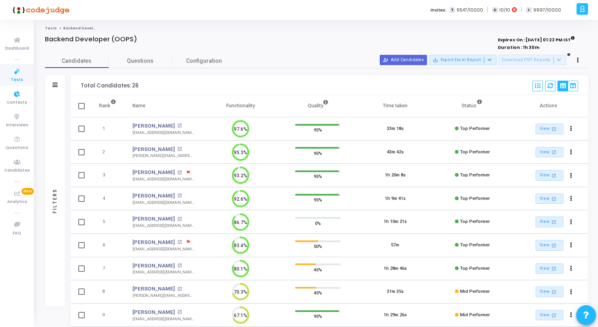 The width and height of the screenshot is (598, 327). What do you see at coordinates (470, 10) in the screenshot?
I see `span: 9547/10000` at bounding box center [470, 10].